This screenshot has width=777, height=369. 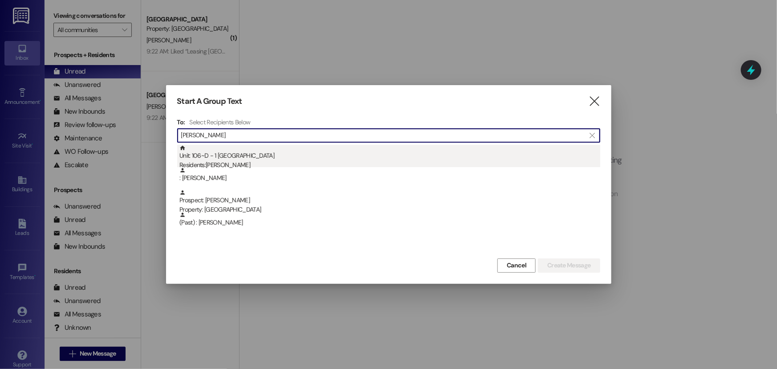 What do you see at coordinates (568, 265) in the screenshot?
I see `span: Create Message` at bounding box center [568, 265].